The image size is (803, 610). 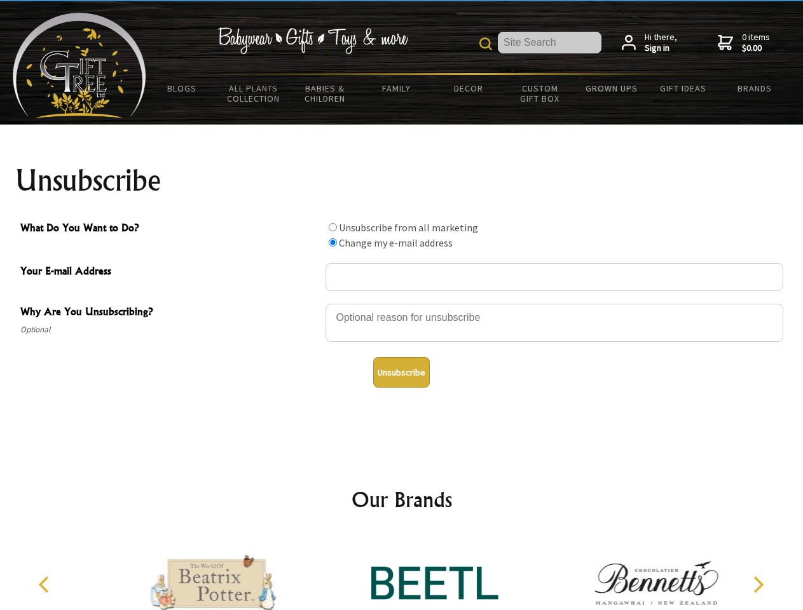 What do you see at coordinates (79, 65) in the screenshot?
I see `img: Babyware - Gifts - Toys and more...` at bounding box center [79, 65].